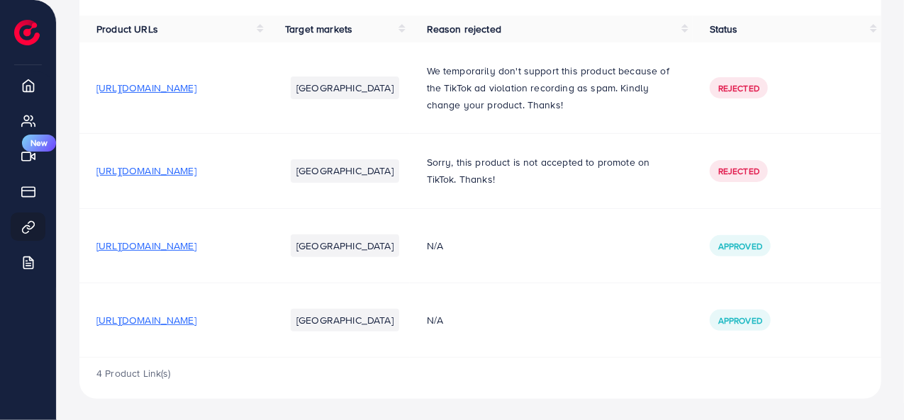  I want to click on span: 4 Product Link(s), so click(133, 373).